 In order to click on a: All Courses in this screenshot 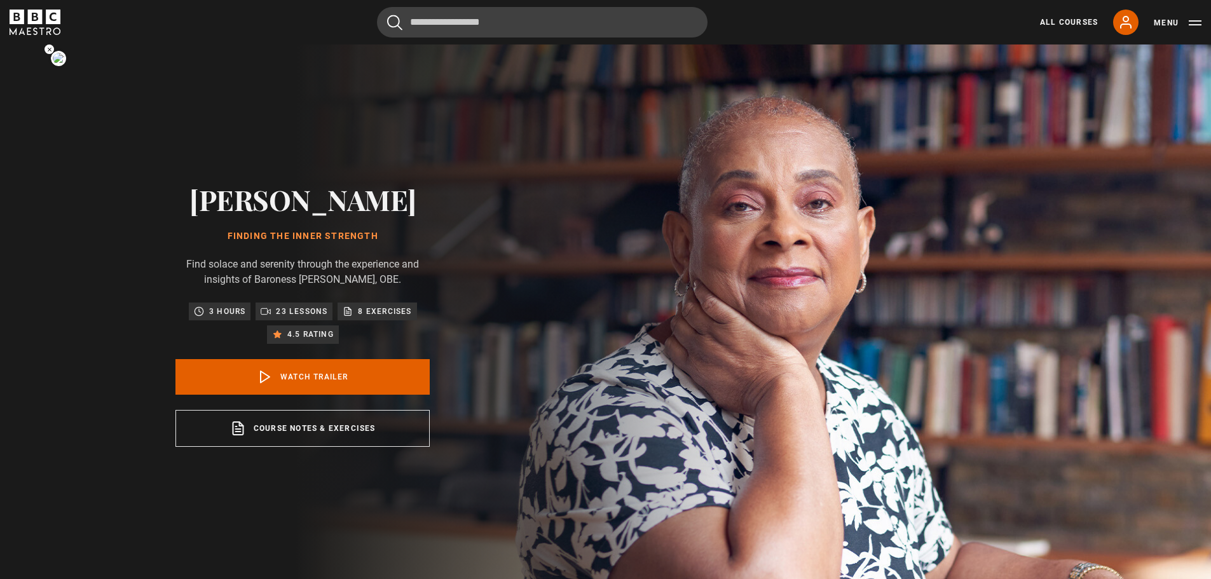, I will do `click(1068, 22)`.